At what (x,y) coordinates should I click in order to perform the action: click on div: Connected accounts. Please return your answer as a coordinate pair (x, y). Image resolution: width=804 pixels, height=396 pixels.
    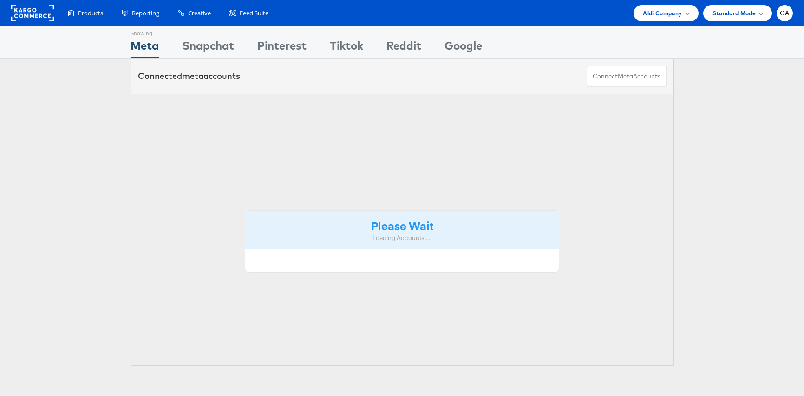
    Looking at the image, I should click on (189, 76).